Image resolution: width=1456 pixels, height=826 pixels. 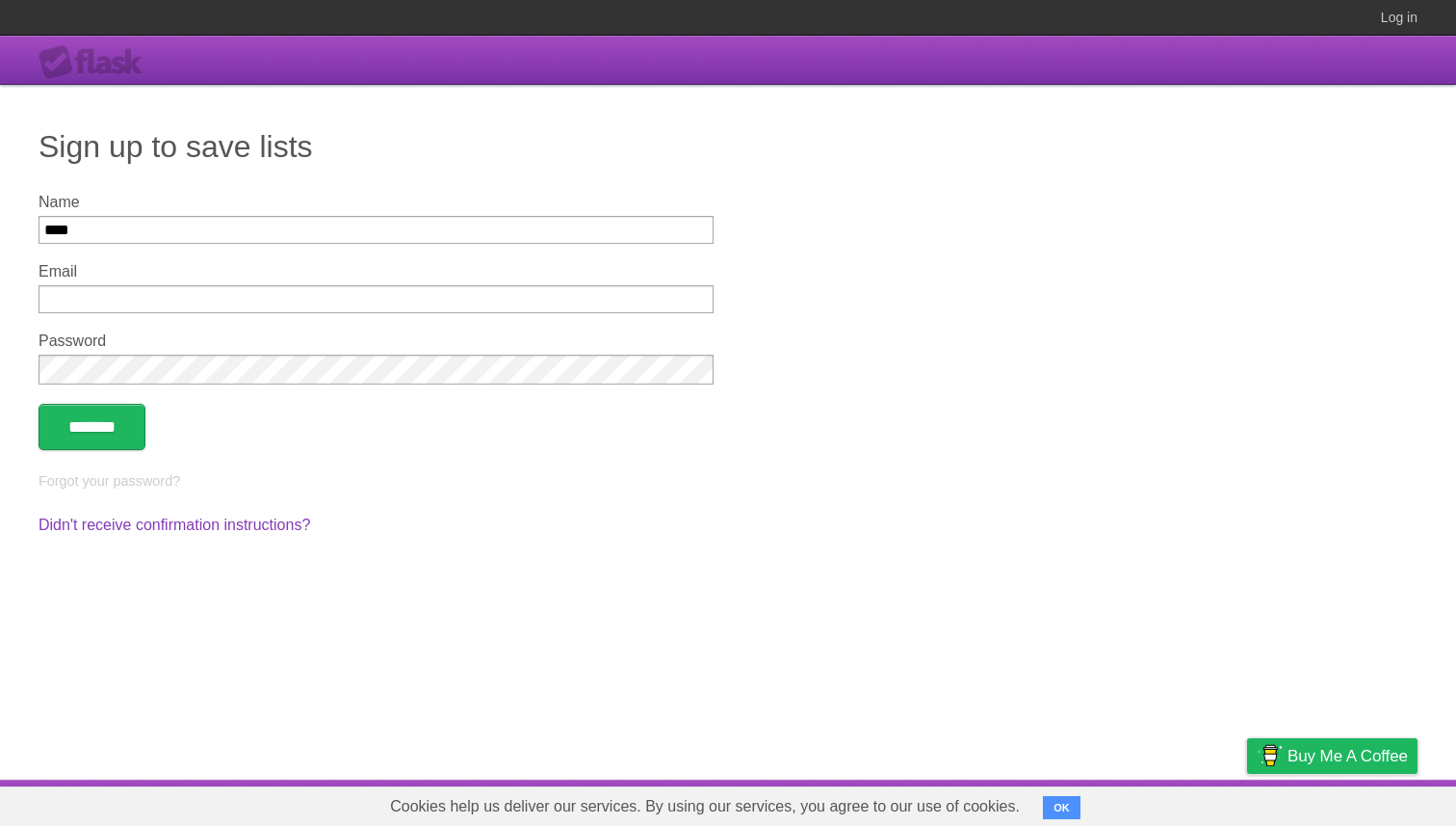 I want to click on label: Password, so click(x=375, y=341).